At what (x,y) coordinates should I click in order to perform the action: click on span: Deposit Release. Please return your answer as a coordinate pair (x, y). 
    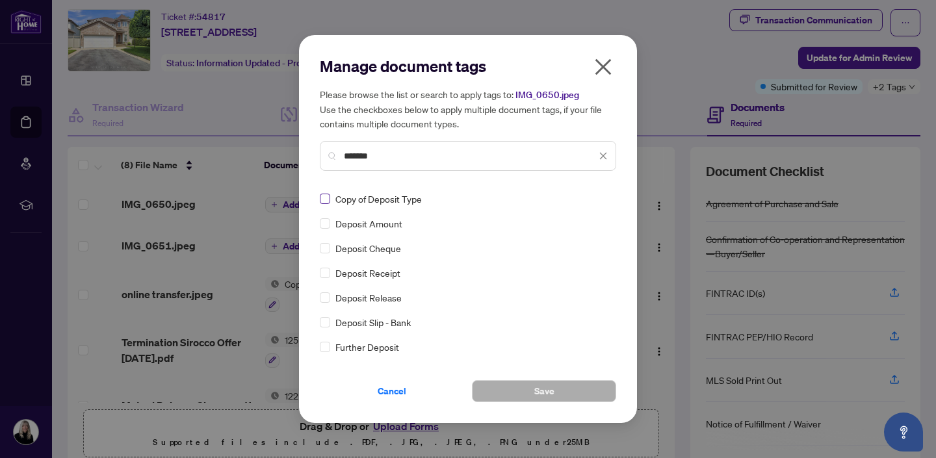
    Looking at the image, I should click on (369, 298).